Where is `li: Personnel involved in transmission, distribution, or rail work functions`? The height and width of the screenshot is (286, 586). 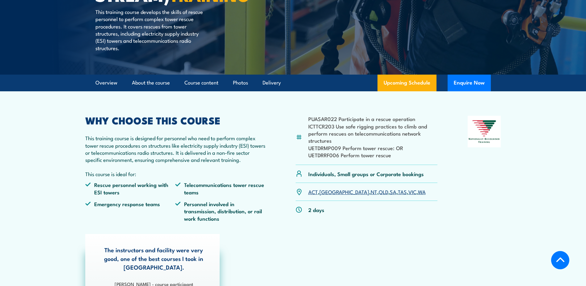
li: Personnel involved in transmission, distribution, or rail work functions is located at coordinates (220, 211).